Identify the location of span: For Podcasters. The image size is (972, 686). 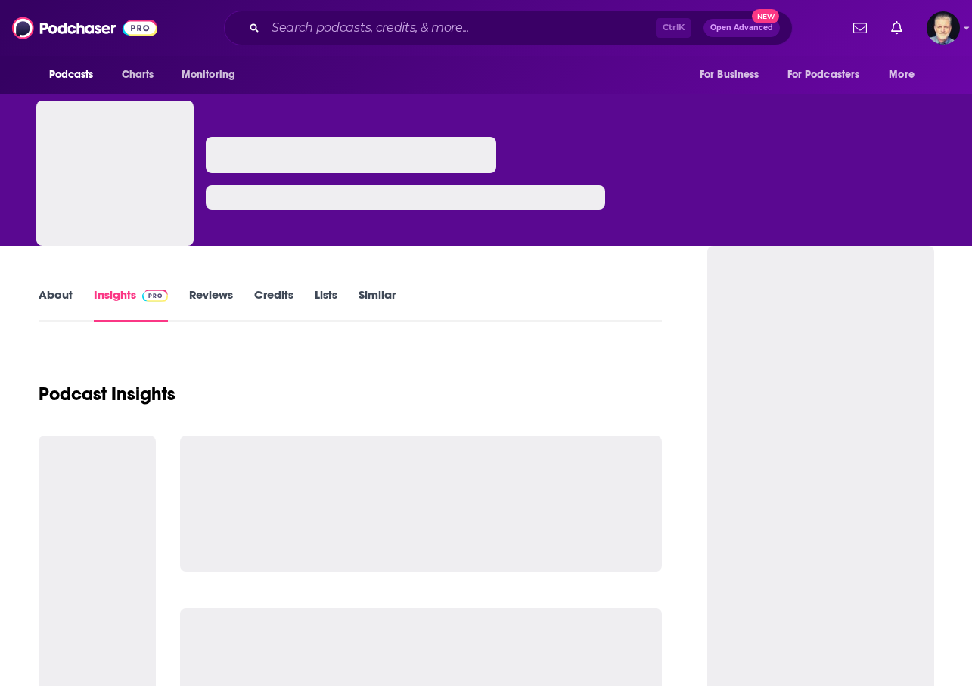
(824, 75).